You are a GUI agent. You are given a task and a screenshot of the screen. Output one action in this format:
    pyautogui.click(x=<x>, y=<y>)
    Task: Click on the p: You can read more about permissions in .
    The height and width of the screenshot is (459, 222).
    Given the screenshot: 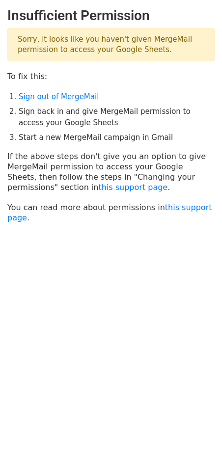 What is the action you would take?
    pyautogui.click(x=111, y=213)
    